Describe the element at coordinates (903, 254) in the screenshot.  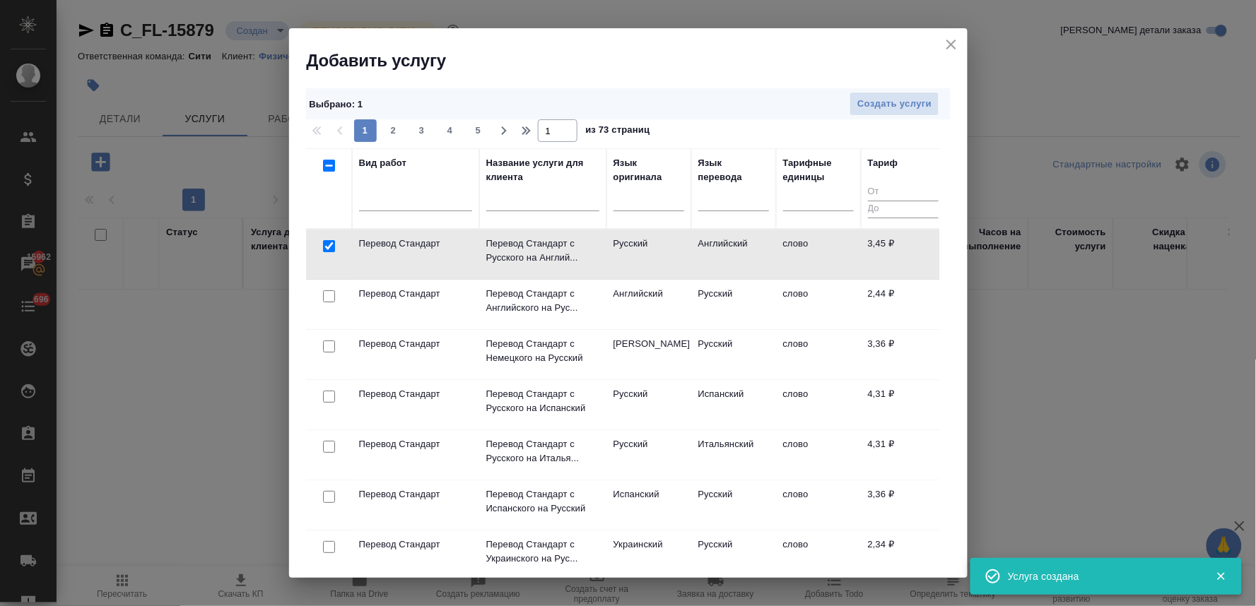
I see `td: 3,45 ₽` at that location.